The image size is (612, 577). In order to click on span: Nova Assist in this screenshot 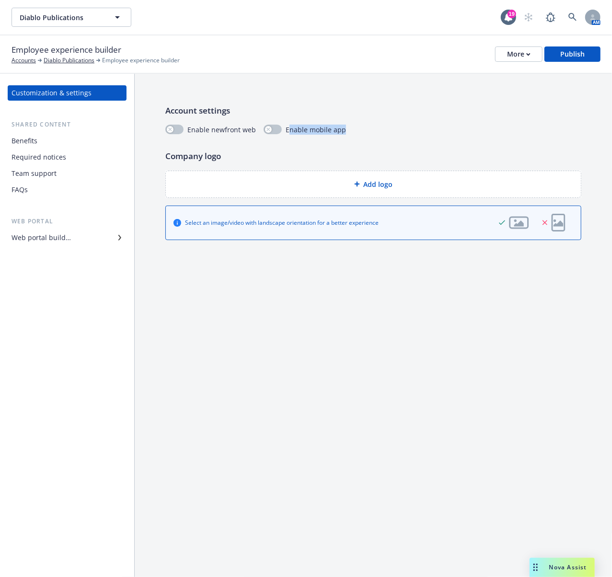, I will do `click(567, 567)`.